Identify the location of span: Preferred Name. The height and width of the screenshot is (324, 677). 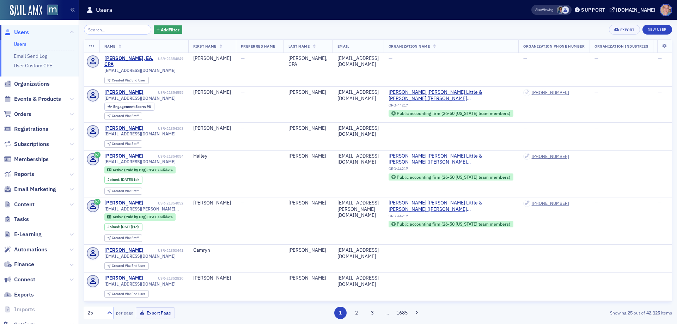
(258, 46).